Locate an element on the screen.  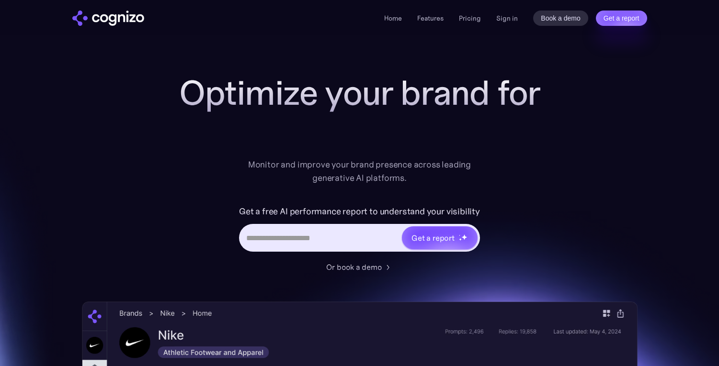
img: cognizo logo is located at coordinates (108, 18).